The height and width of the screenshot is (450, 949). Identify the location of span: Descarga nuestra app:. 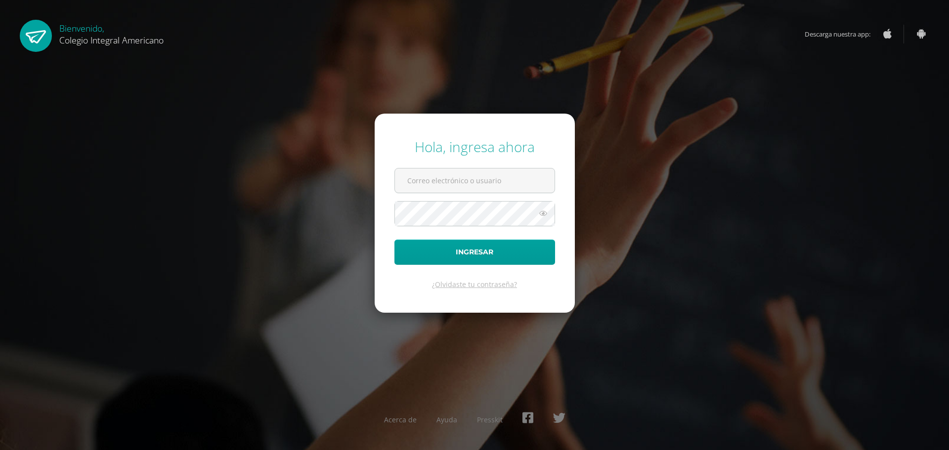
(842, 34).